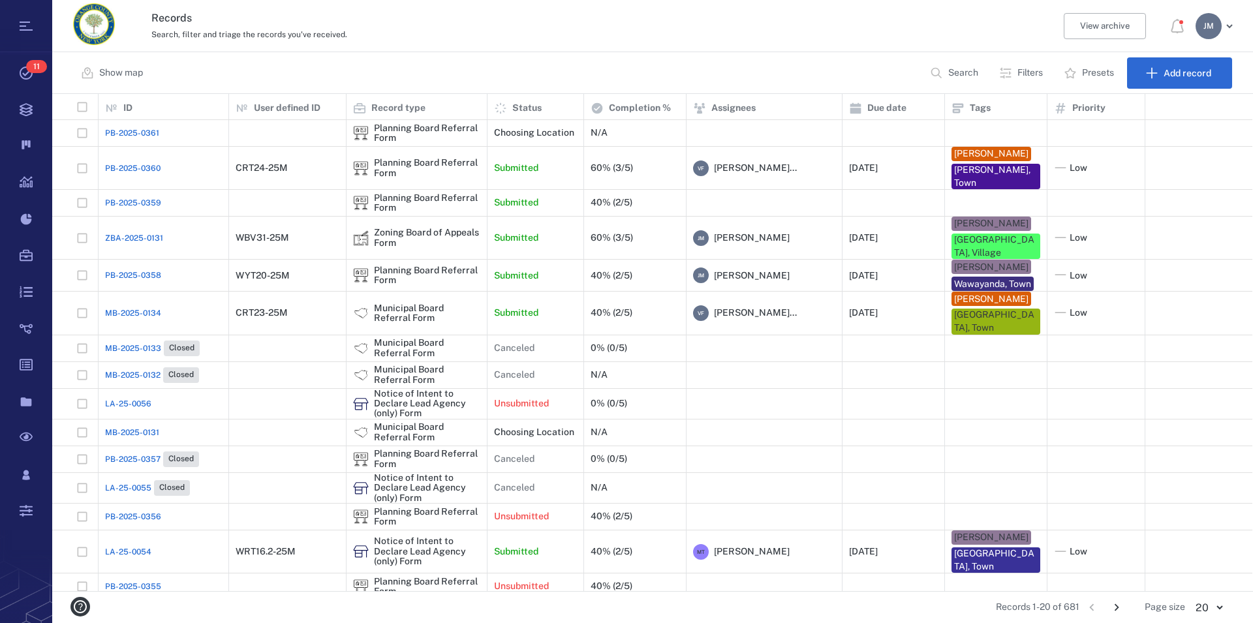  What do you see at coordinates (133, 517) in the screenshot?
I see `span: PB-2025-0356` at bounding box center [133, 517].